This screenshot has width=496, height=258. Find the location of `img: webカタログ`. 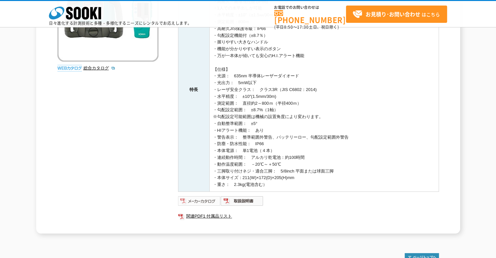

img: webカタログ is located at coordinates (69, 68).